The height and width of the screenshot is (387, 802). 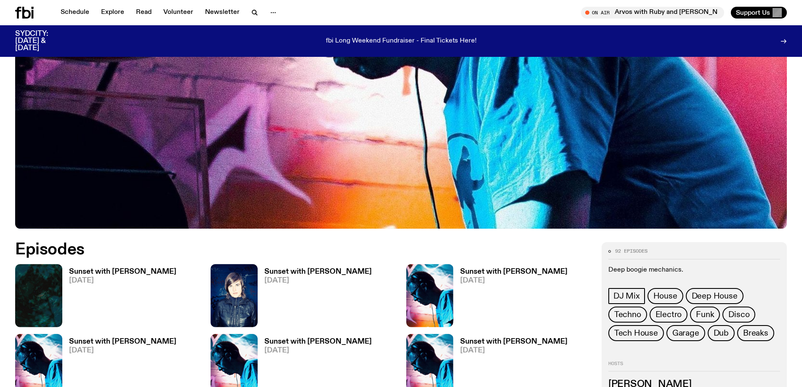 What do you see at coordinates (271, 250) in the screenshot?
I see `h2: Episodes` at bounding box center [271, 250].